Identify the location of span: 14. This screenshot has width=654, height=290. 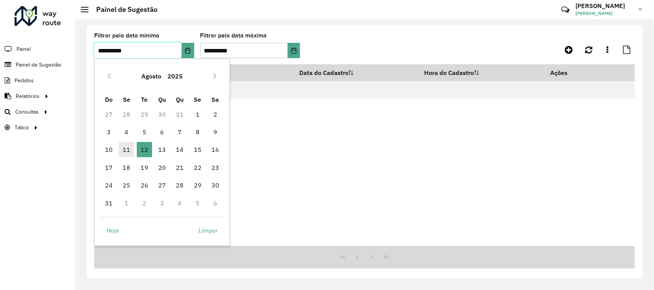
(180, 150).